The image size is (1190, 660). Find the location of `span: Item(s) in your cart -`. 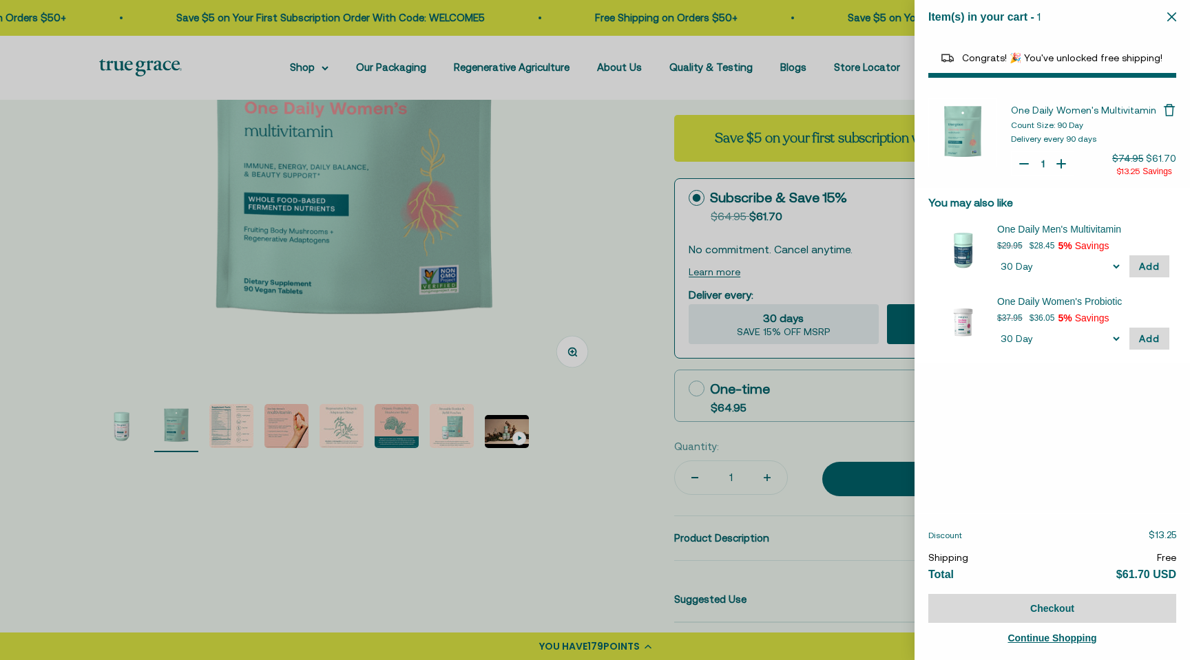

span: Item(s) in your cart - is located at coordinates (981, 17).